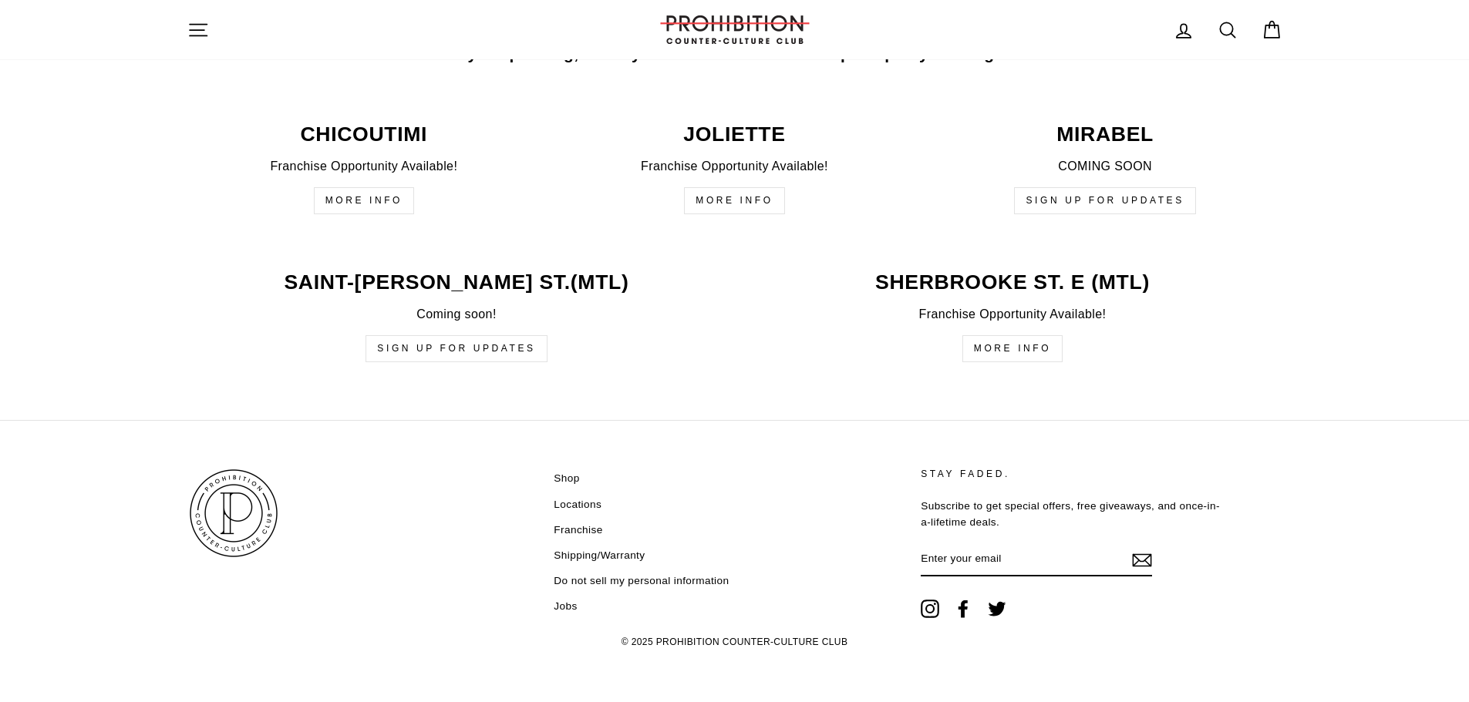 This screenshot has width=1469, height=702. I want to click on a: Do not sell my personal information, so click(641, 581).